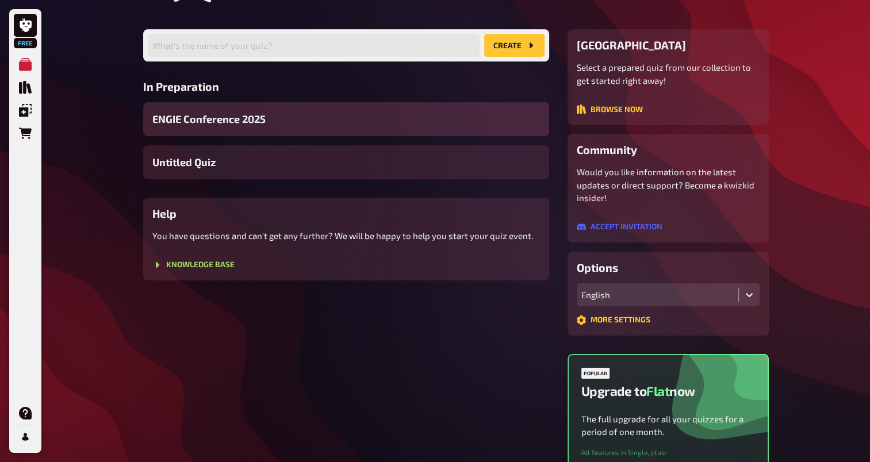 Image resolution: width=870 pixels, height=462 pixels. Describe the element at coordinates (624, 453) in the screenshot. I see `small: All features in Single, plus :` at that location.